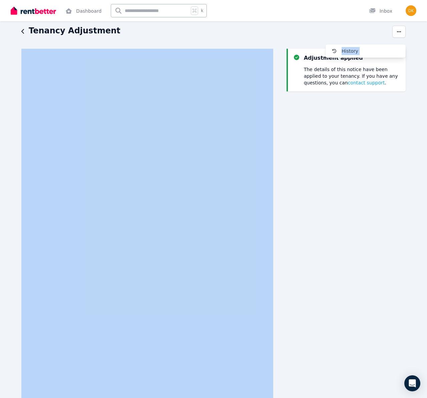 This screenshot has height=398, width=427. Describe the element at coordinates (366, 83) in the screenshot. I see `span: contact support` at that location.